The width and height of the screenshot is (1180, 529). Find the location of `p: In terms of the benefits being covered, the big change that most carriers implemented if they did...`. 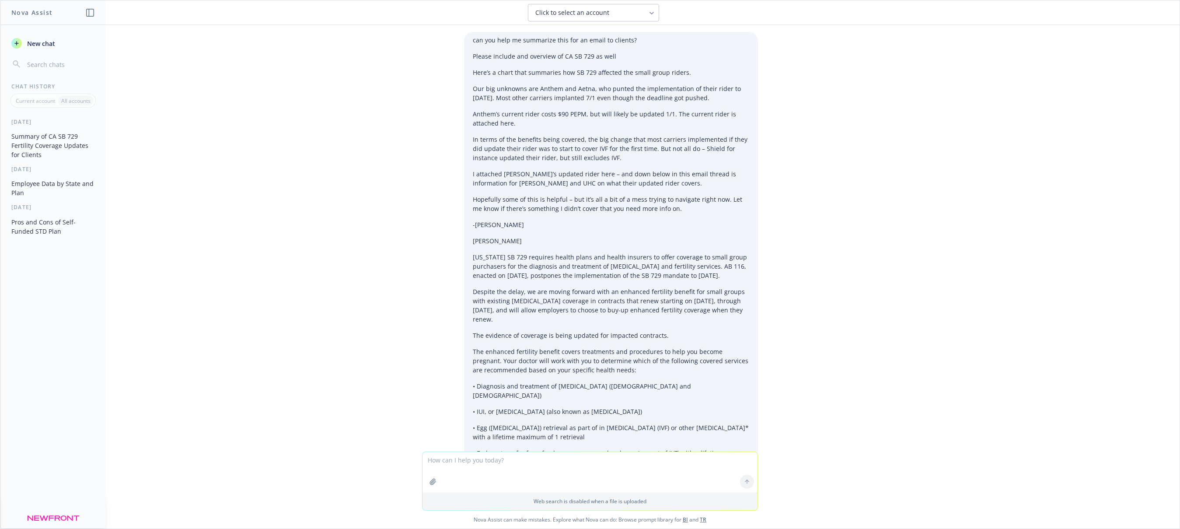

p: In terms of the benefits being covered, the big change that most carriers implemented if they did... is located at coordinates (611, 148).